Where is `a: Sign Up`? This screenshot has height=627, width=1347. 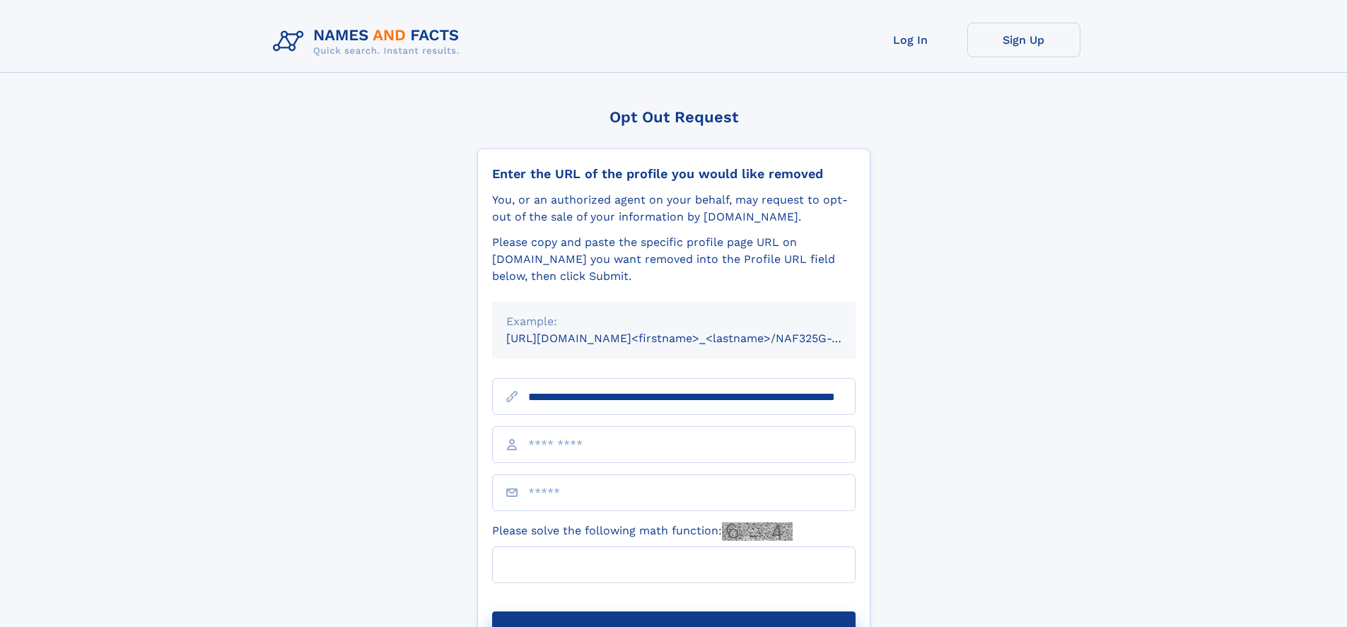
a: Sign Up is located at coordinates (1024, 40).